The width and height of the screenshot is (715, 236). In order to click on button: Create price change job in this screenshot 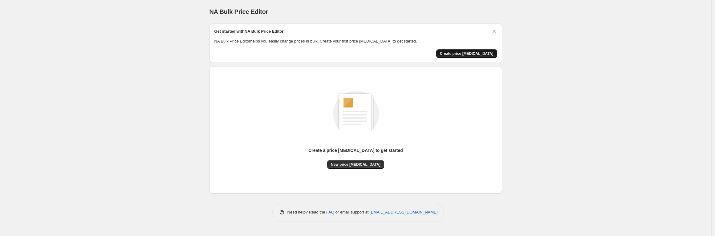, I will do `click(467, 54)`.